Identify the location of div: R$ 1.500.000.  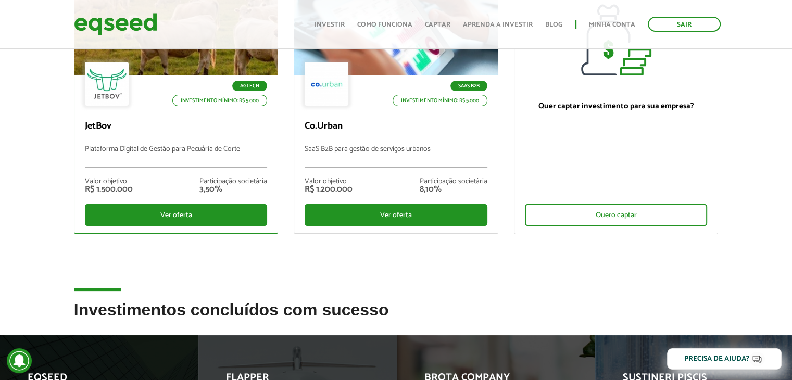
(109, 190).